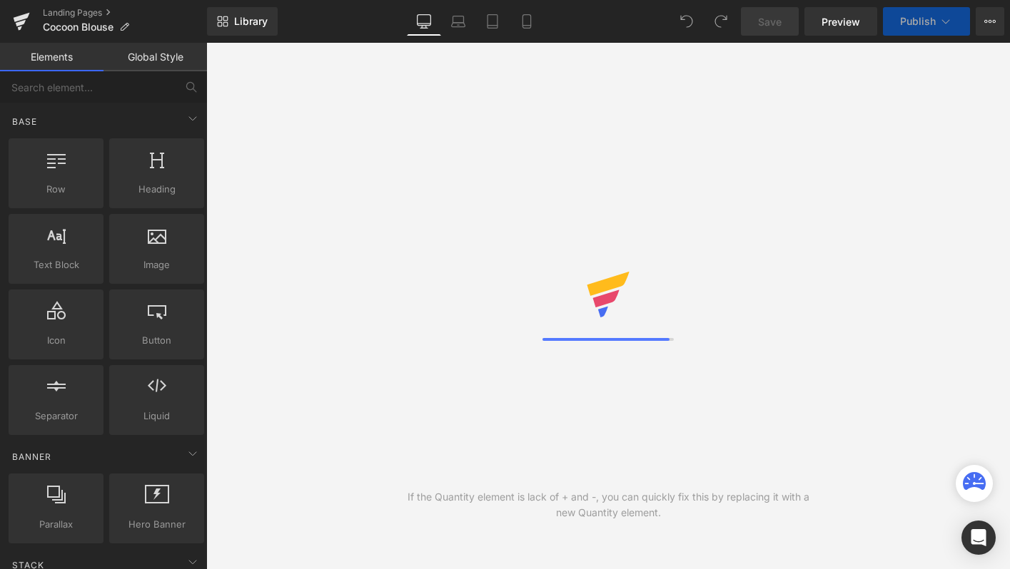 The image size is (1010, 569). Describe the element at coordinates (458, 21) in the screenshot. I see `a: Laptop` at that location.